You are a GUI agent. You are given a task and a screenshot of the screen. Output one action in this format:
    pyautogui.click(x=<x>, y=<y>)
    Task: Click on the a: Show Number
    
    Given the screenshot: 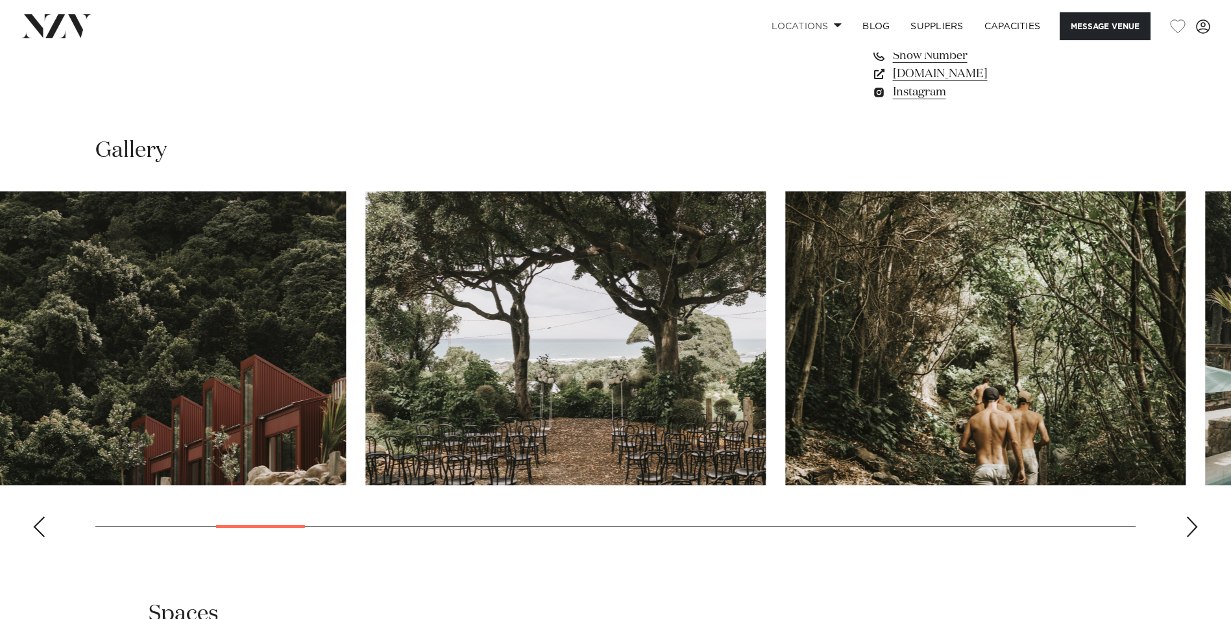 What is the action you would take?
    pyautogui.click(x=977, y=56)
    